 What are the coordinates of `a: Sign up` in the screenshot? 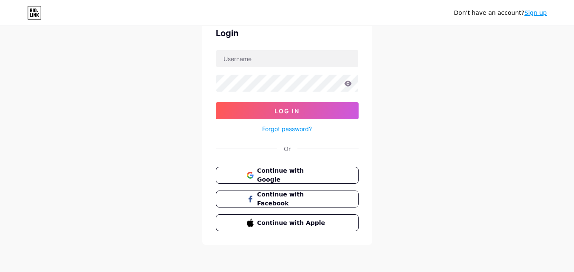 It's located at (535, 13).